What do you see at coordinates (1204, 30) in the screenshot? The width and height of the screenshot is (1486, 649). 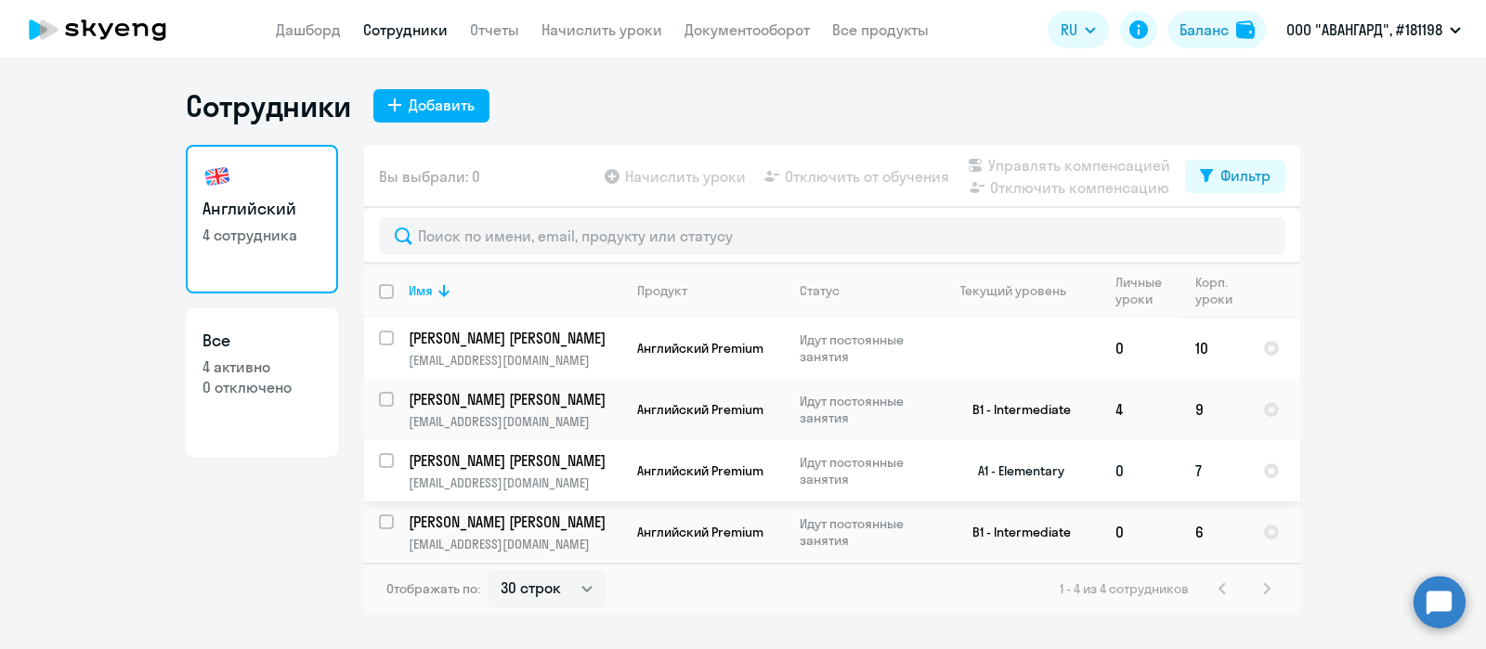 I see `div: Баланс` at bounding box center [1204, 30].